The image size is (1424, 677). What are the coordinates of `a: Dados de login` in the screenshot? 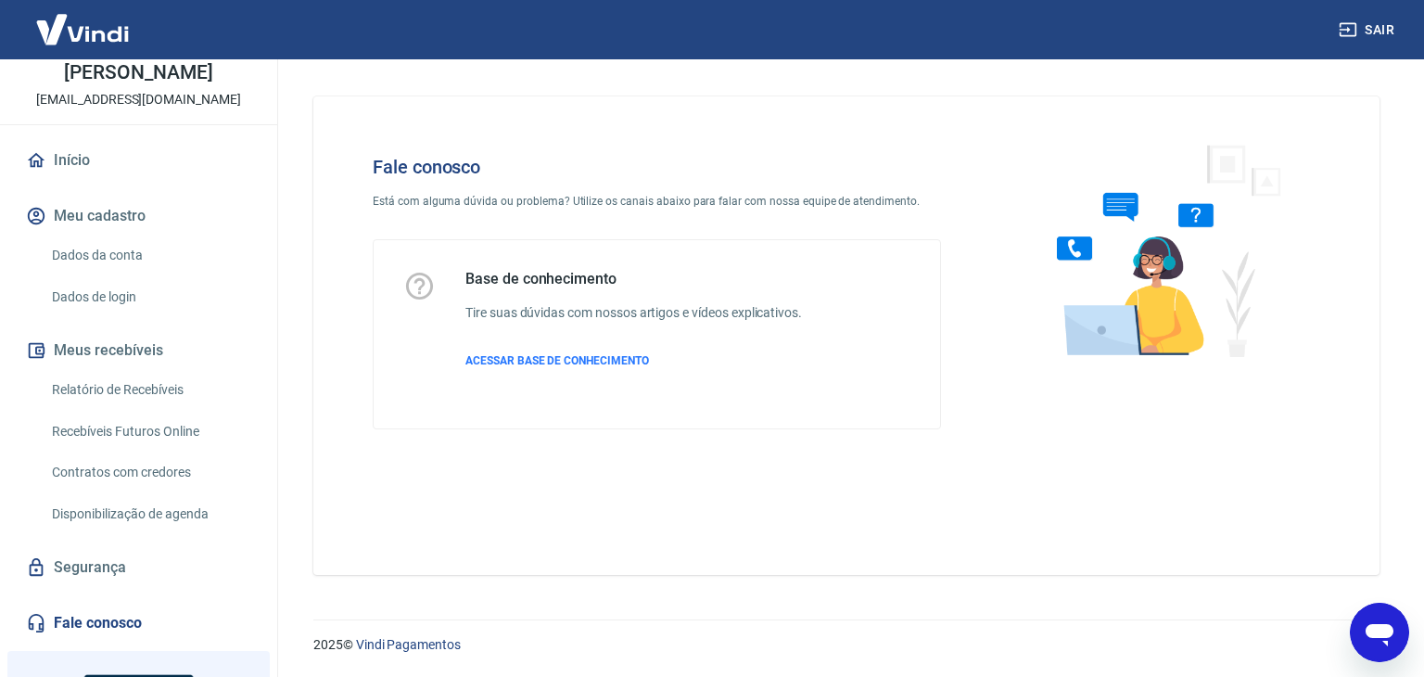 It's located at (149, 297).